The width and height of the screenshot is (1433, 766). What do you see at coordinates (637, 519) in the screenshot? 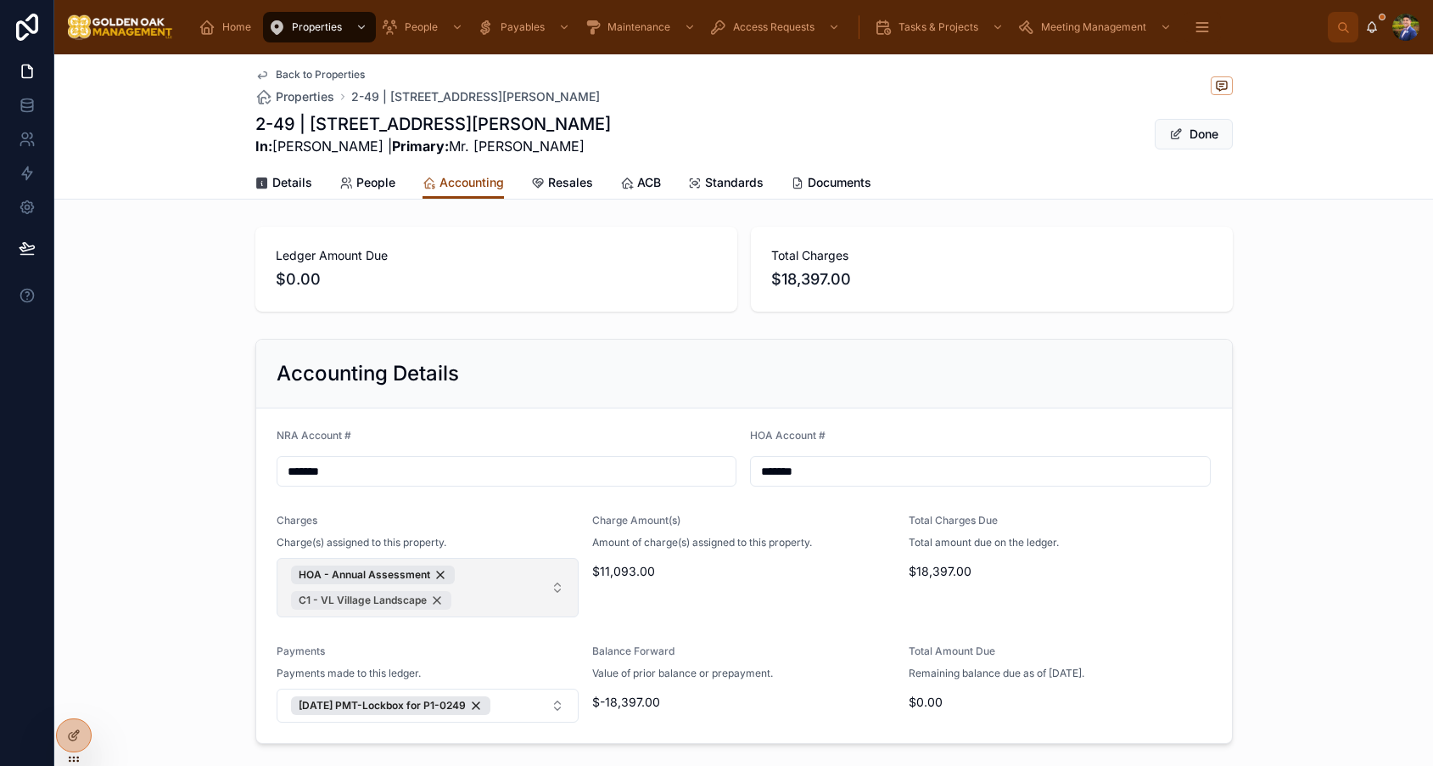
I see `span: Charge Amount(s)` at bounding box center [637, 519].